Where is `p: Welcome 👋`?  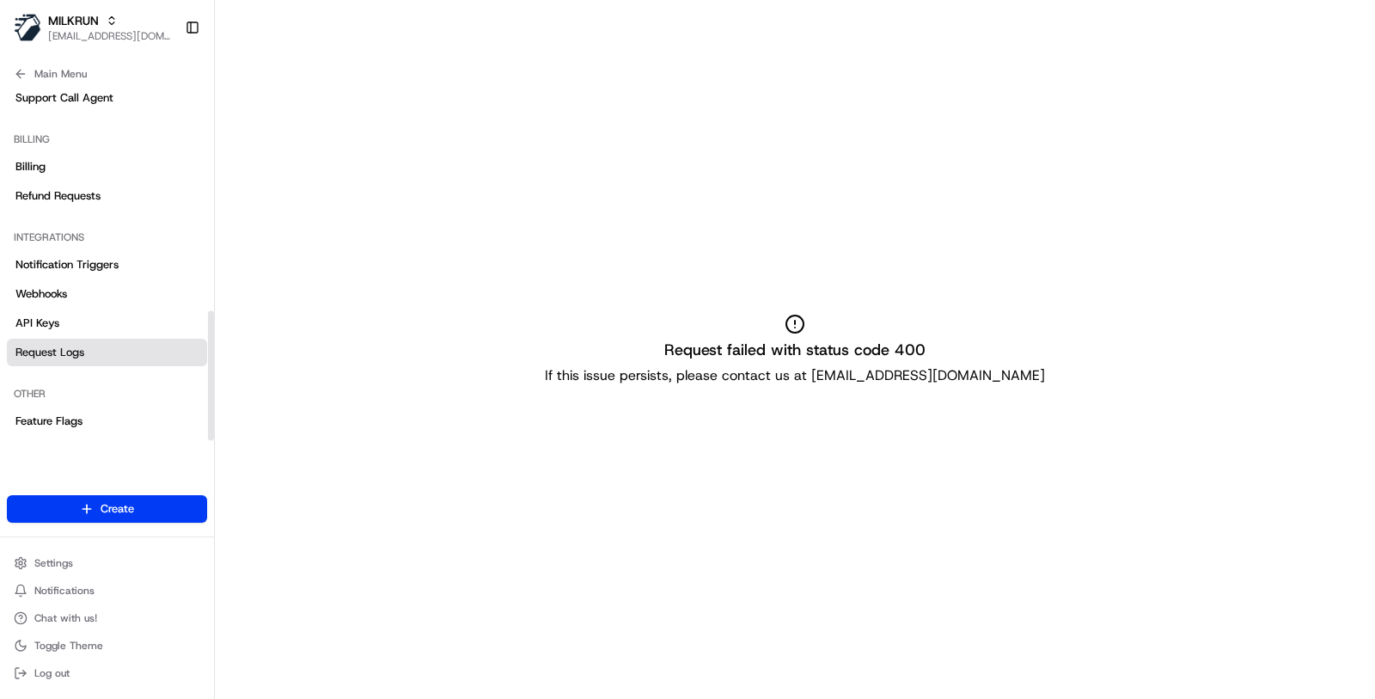 p: Welcome 👋 is located at coordinates (165, 82).